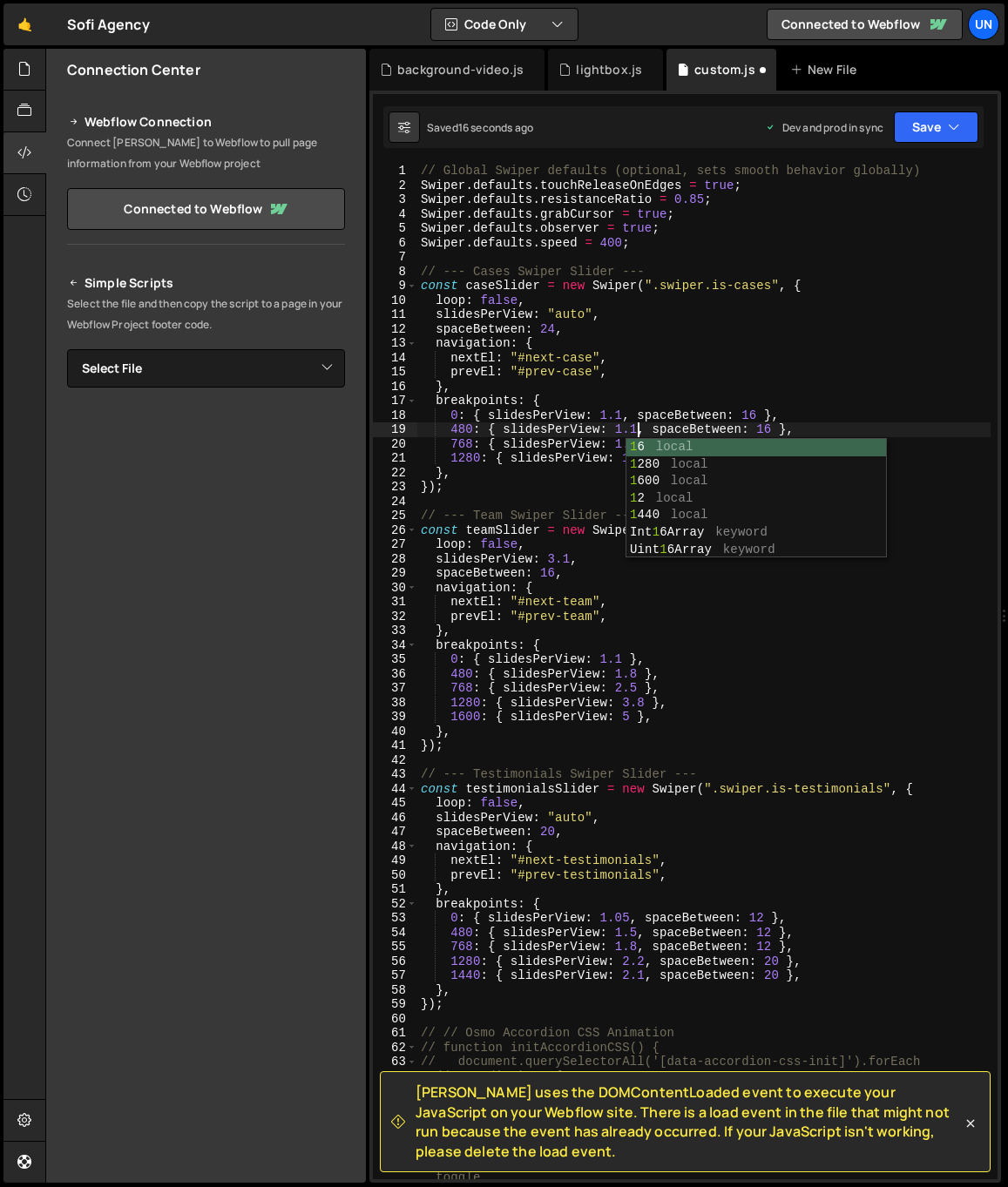  Describe the element at coordinates (395, 257) in the screenshot. I see `div: 7` at that location.